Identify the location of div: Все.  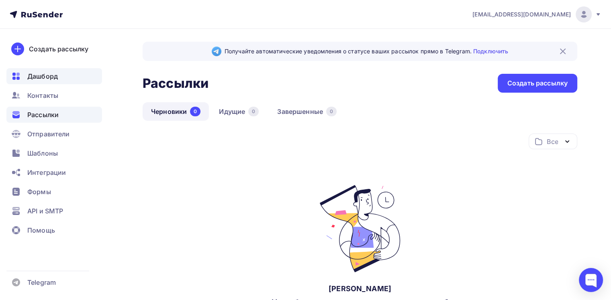
(552, 142).